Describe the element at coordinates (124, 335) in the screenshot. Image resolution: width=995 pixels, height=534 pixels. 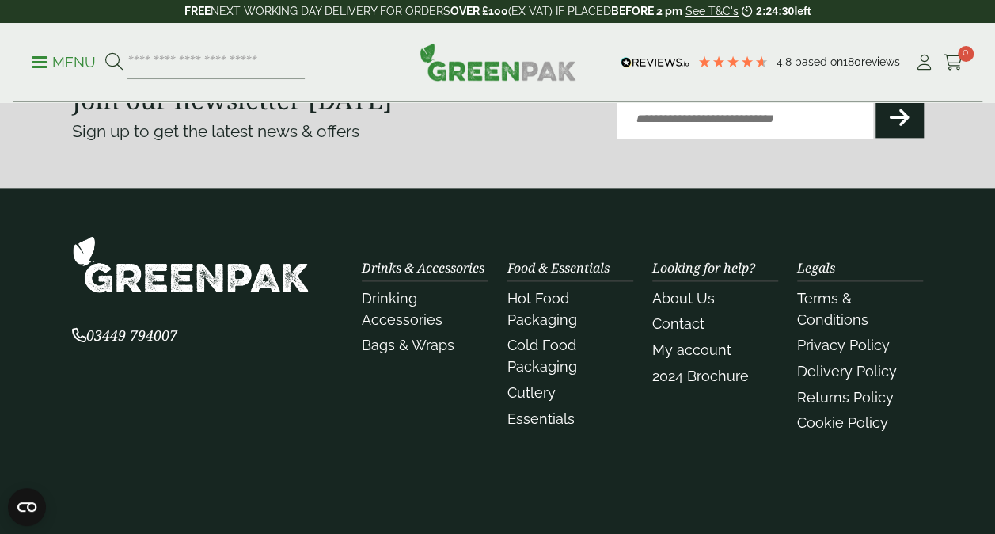
I see `span: 03449 794007` at that location.